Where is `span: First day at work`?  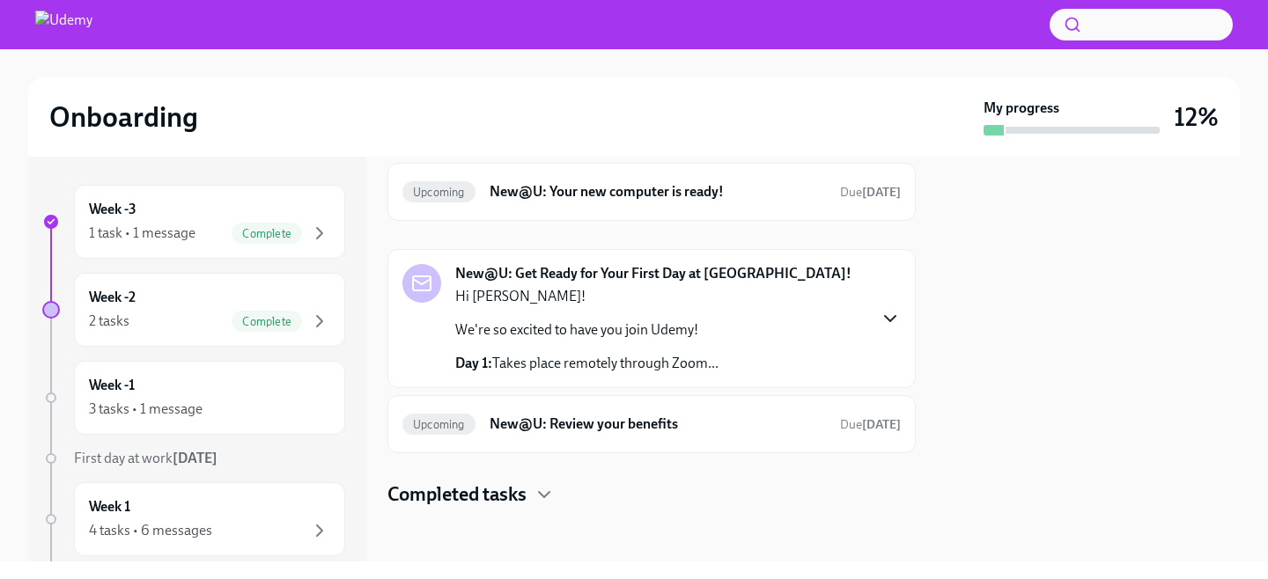 span: First day at work is located at coordinates (145, 458).